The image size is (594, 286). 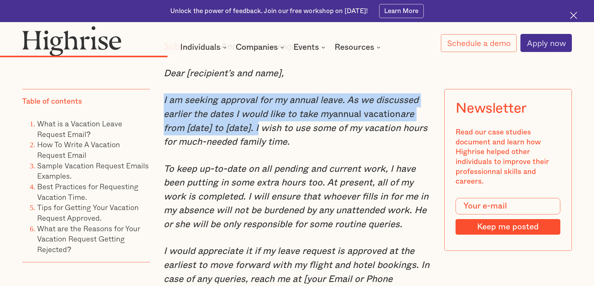 What do you see at coordinates (223, 74) in the screenshot?
I see `em: Dear [recipient’s and name],` at bounding box center [223, 74].